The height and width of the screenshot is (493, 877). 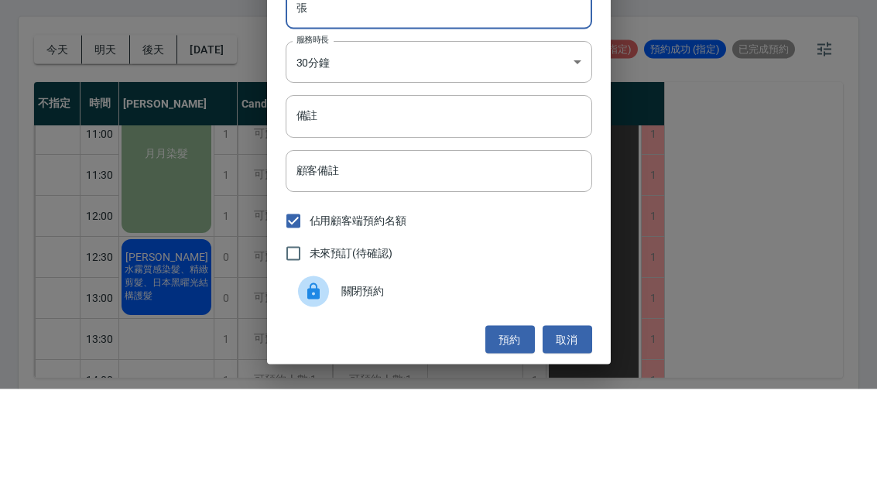 What do you see at coordinates (313, 144) in the screenshot?
I see `label: 服務時長` at bounding box center [313, 144].